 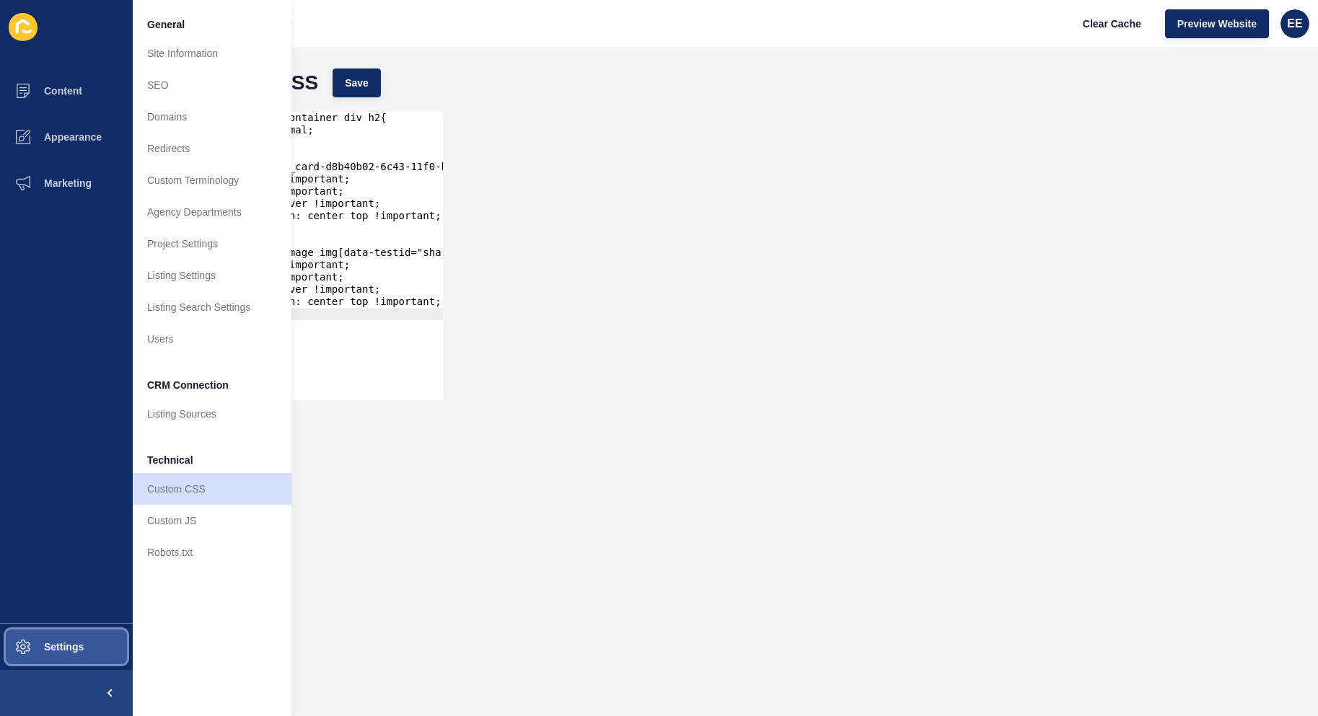 What do you see at coordinates (212, 553) in the screenshot?
I see `a: Robots.txt` at bounding box center [212, 553].